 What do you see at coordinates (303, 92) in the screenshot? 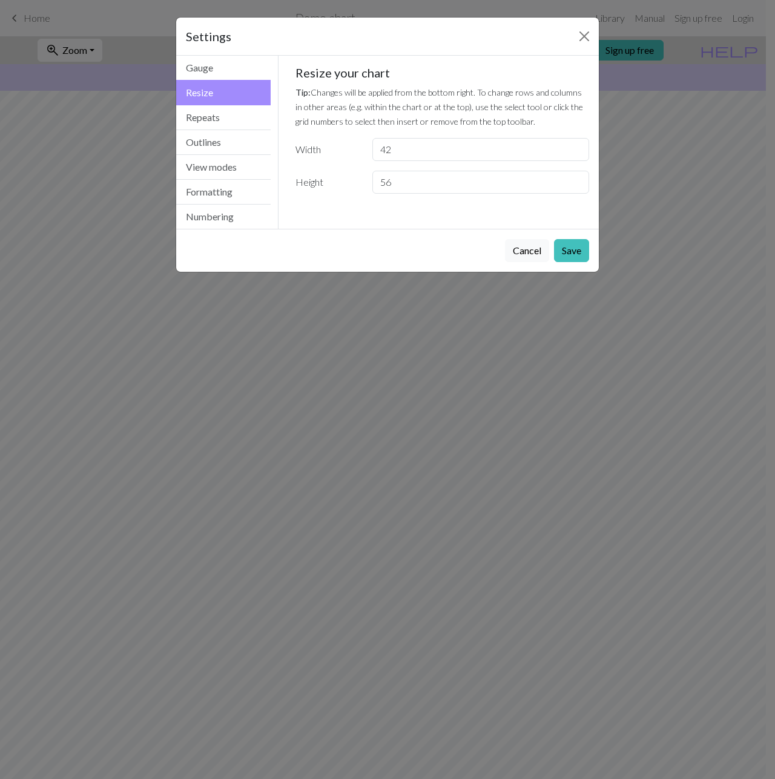
I see `strong: Tip:` at bounding box center [303, 92].